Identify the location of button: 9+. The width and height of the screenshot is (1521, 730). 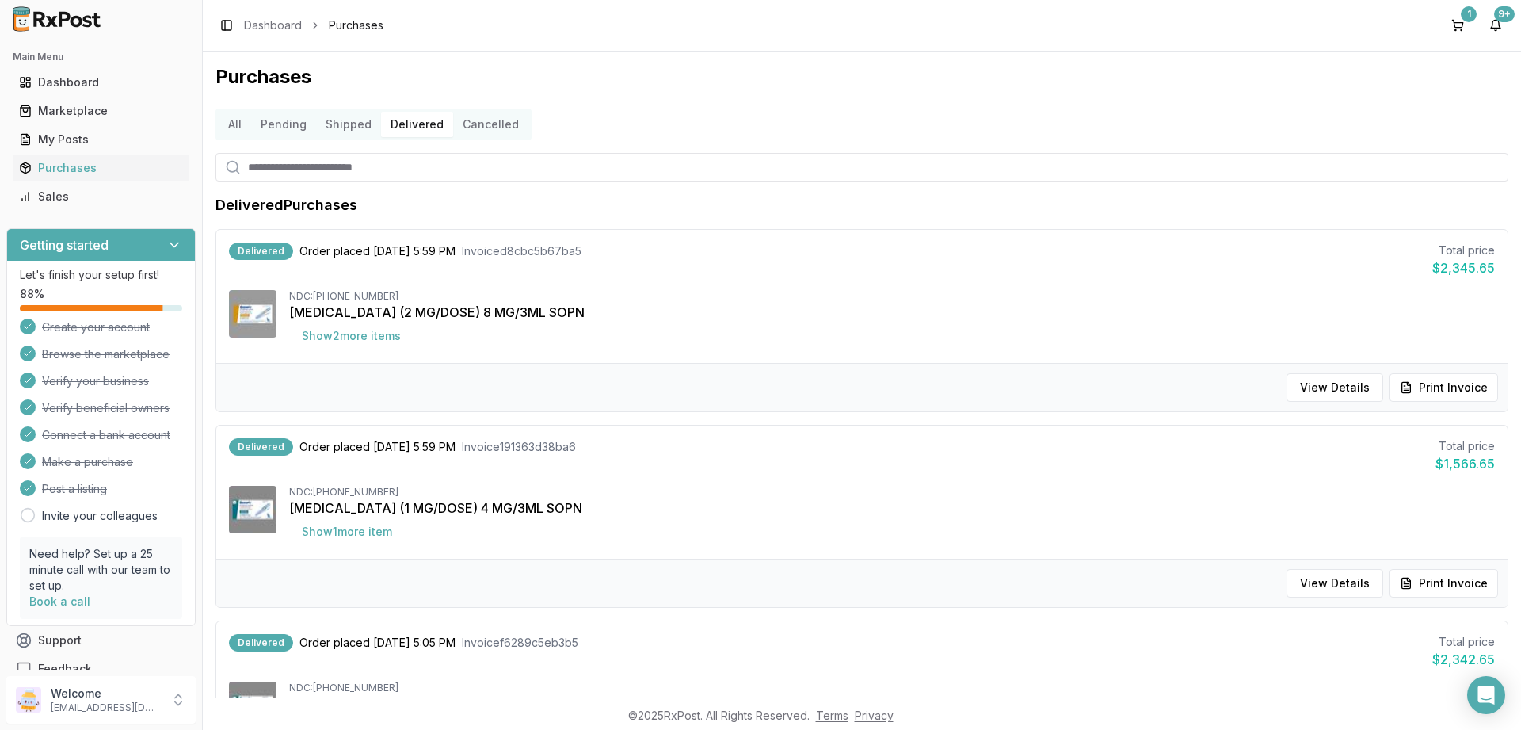
(1496, 25).